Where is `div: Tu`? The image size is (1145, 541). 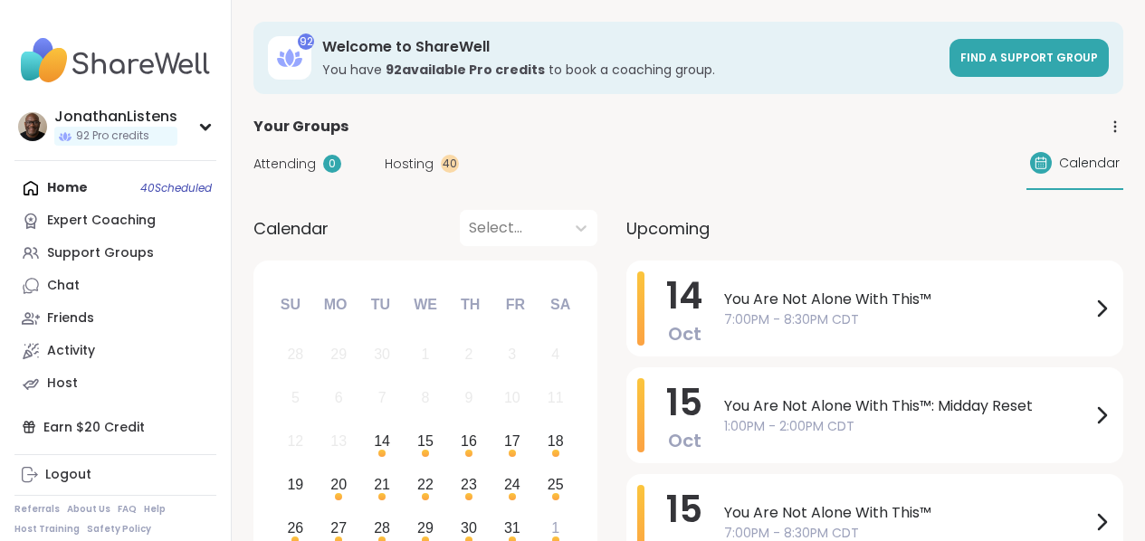 div: Tu is located at coordinates (380, 305).